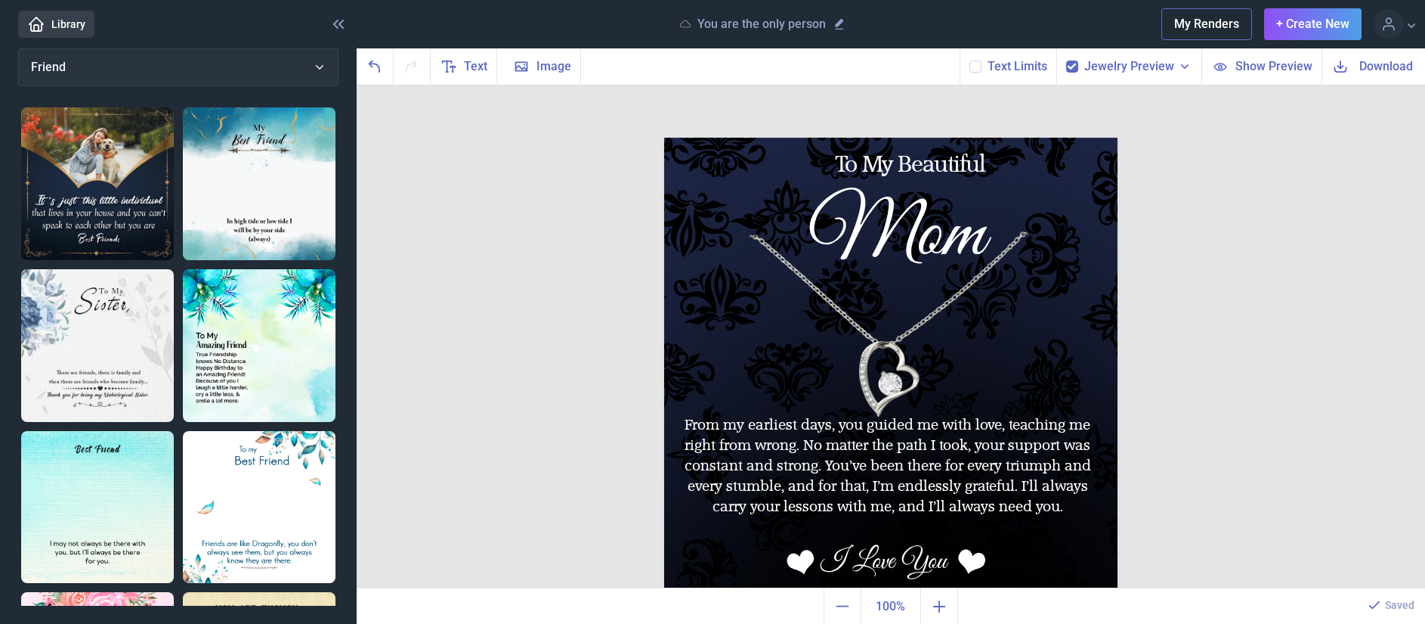 The width and height of the screenshot is (1425, 624). What do you see at coordinates (1138, 67) in the screenshot?
I see `button: Jewelry Preview` at bounding box center [1138, 67].